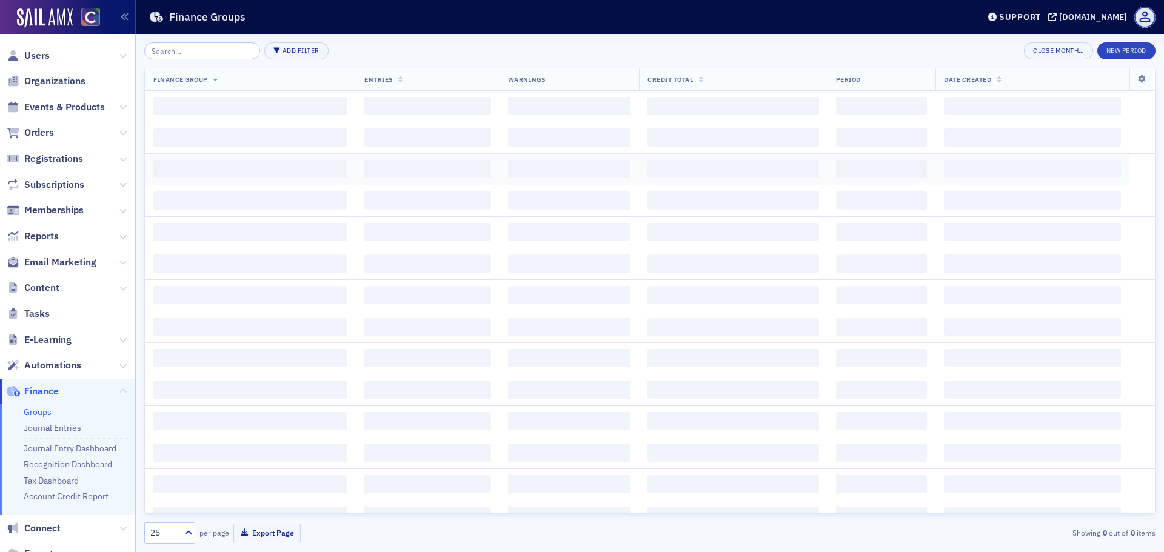  Describe the element at coordinates (1105, 533) in the screenshot. I see `strong: 0` at that location.